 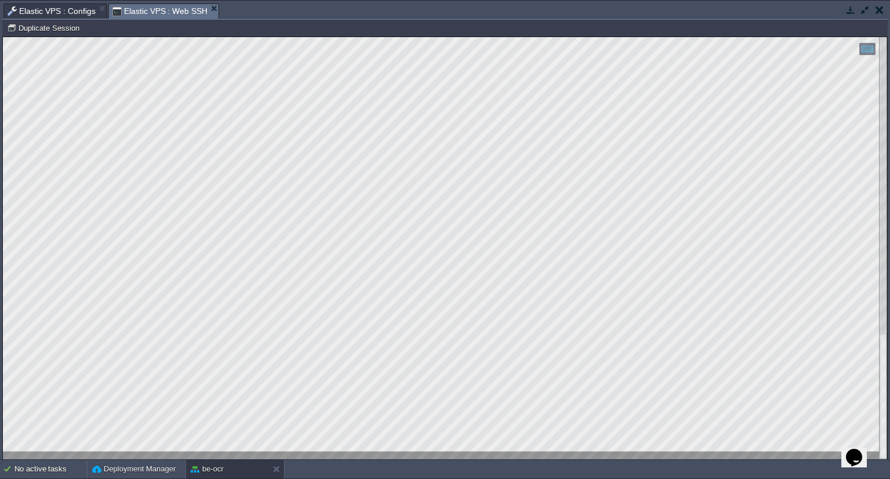 What do you see at coordinates (160, 11) in the screenshot?
I see `span: Elastic VPS : Web SSH` at bounding box center [160, 11].